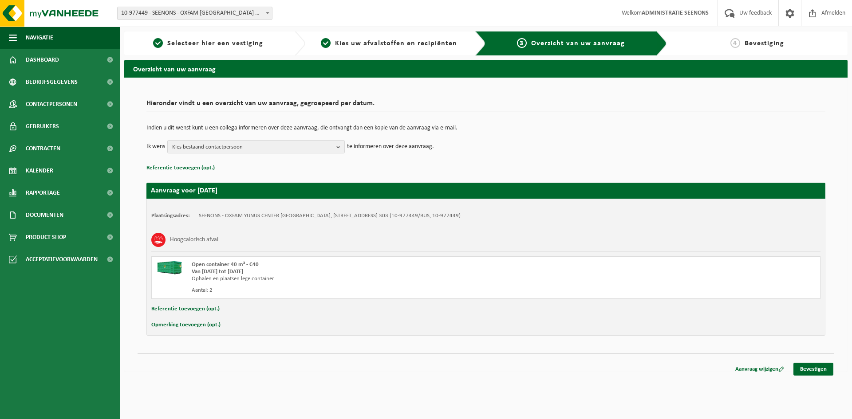  Describe the element at coordinates (51, 82) in the screenshot. I see `span: Bedrijfsgegevens` at that location.